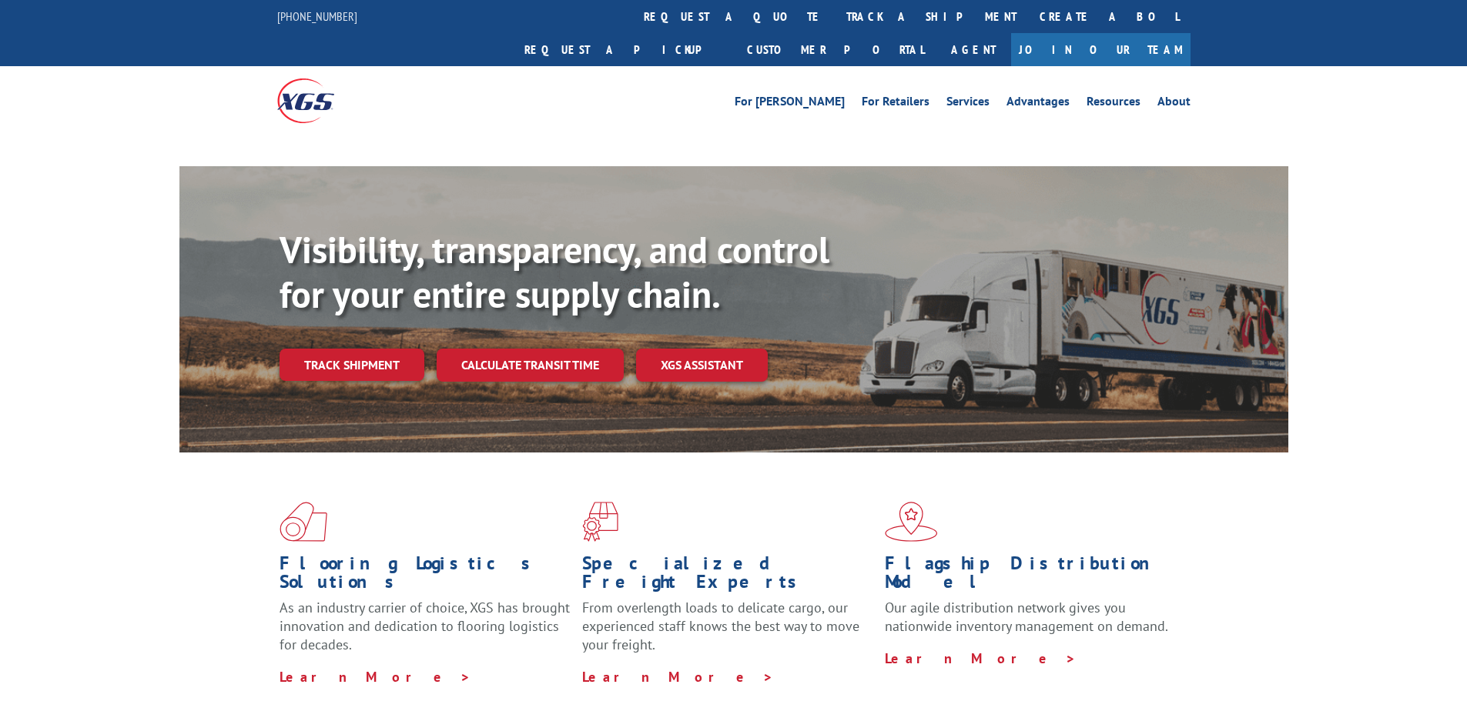  What do you see at coordinates (530, 365) in the screenshot?
I see `a: Calculate transit time` at bounding box center [530, 365].